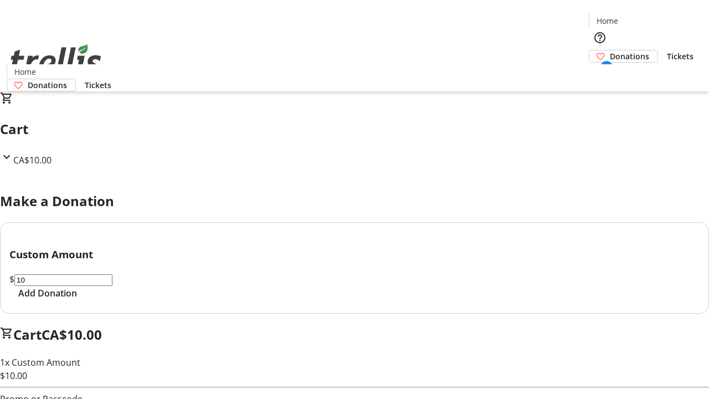  What do you see at coordinates (56, 60) in the screenshot?
I see `img: Orient E2E Organization qZZYhsQYOi's Logo` at bounding box center [56, 60].